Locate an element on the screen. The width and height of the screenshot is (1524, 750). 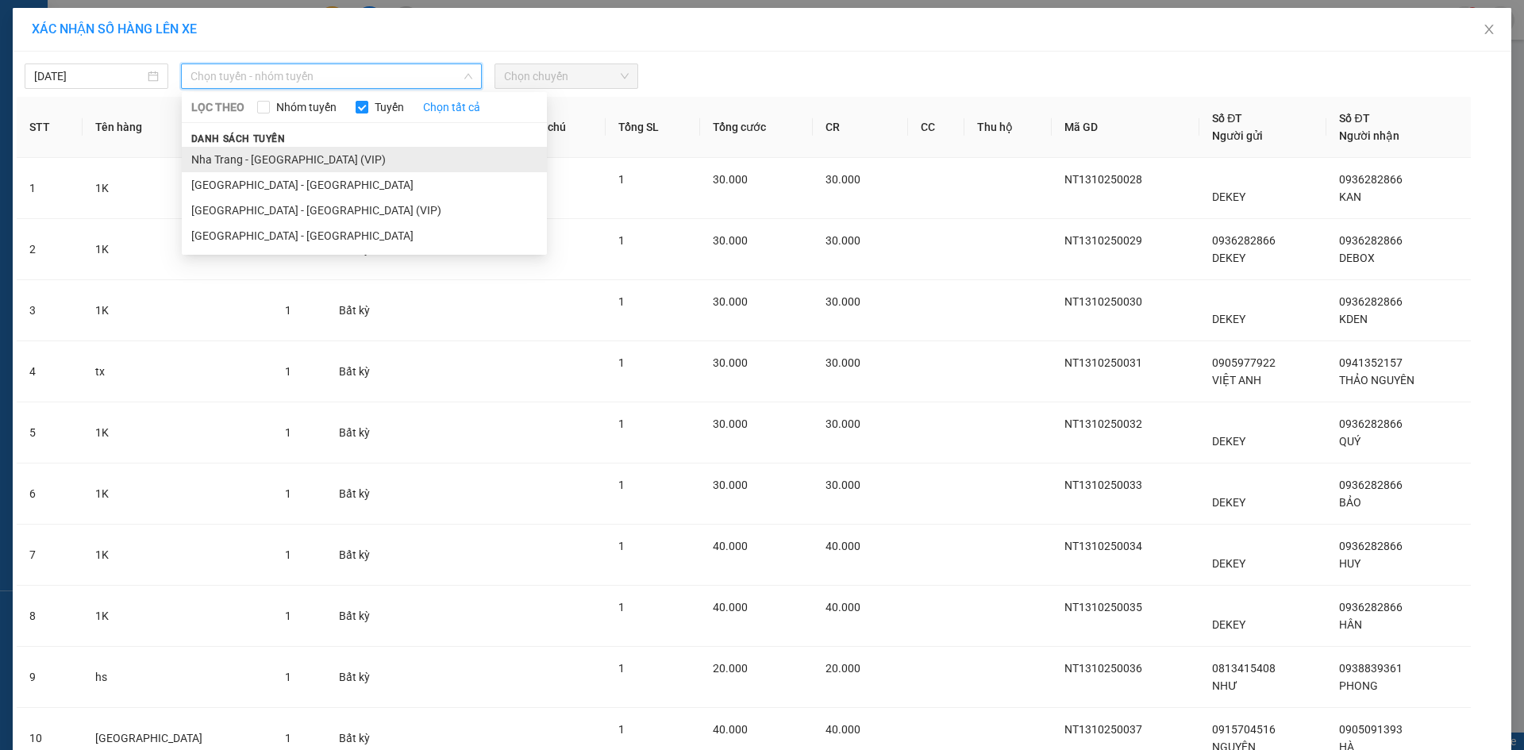
span: HÂN is located at coordinates (1350, 625).